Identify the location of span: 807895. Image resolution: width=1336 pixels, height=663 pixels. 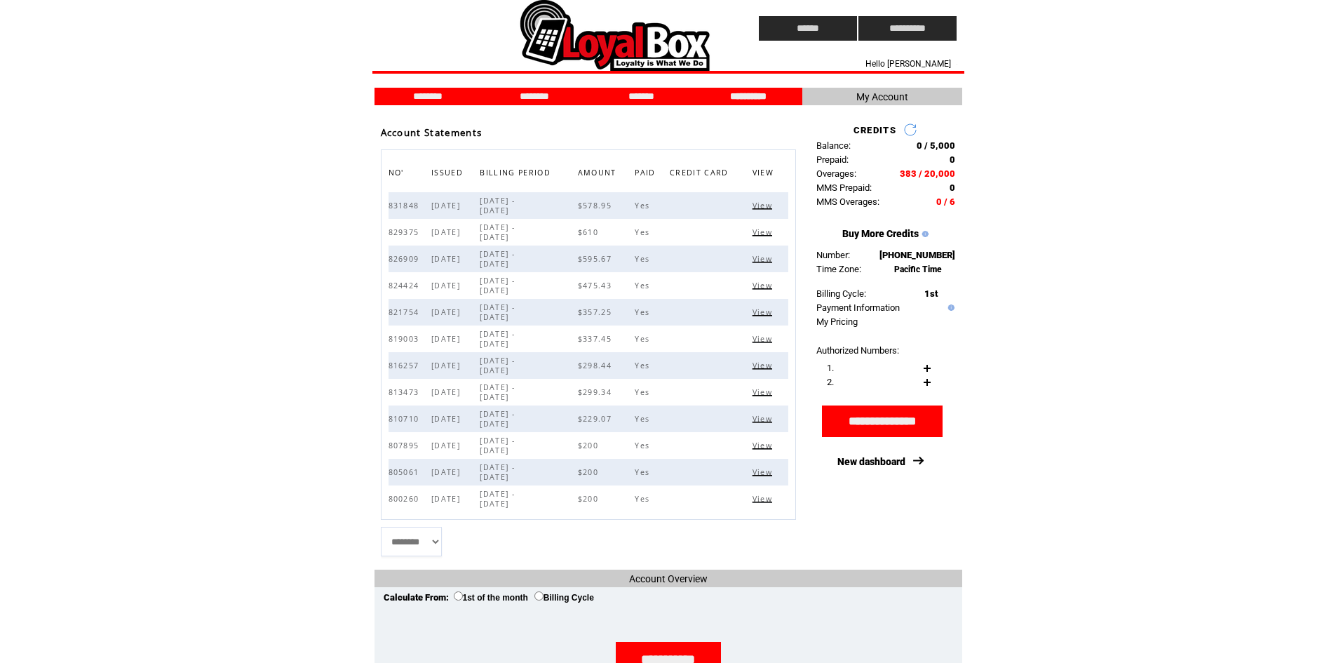
(405, 445).